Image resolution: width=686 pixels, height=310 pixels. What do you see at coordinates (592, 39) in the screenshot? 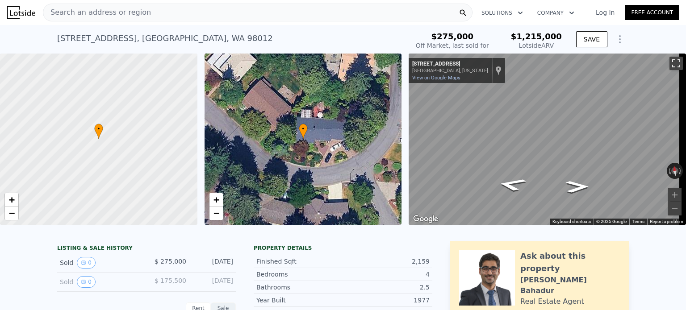
I see `button: SAVE` at bounding box center [592, 39].